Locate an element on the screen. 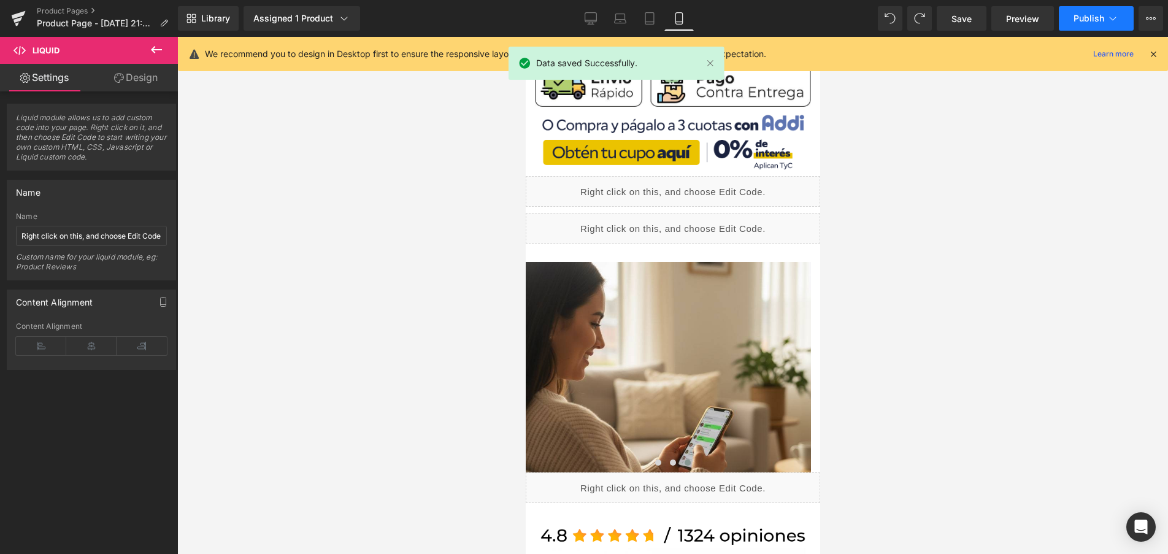 Image resolution: width=1168 pixels, height=554 pixels. a: New Library is located at coordinates (208, 18).